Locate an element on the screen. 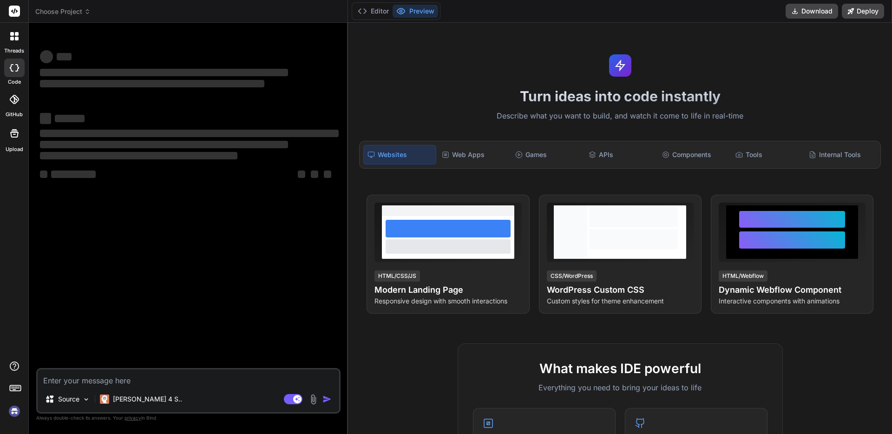 Image resolution: width=892 pixels, height=434 pixels. p: Source is located at coordinates (69, 399).